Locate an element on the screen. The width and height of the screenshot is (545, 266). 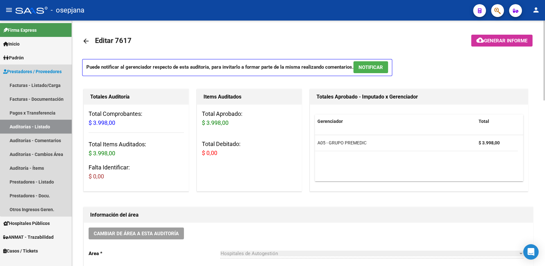
h3: Total Aprobado: is located at coordinates (249, 118).